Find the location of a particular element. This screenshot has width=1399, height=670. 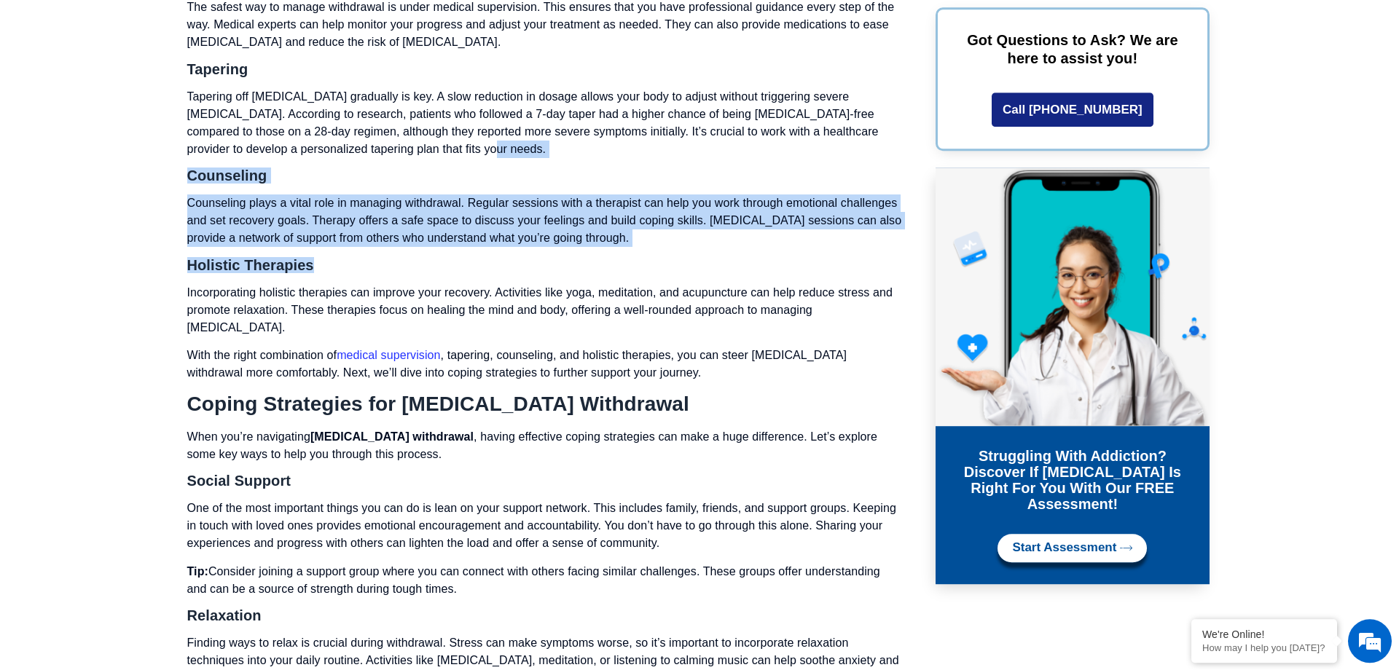

p: With the right combination of , tapering, counseling, and holistic therapies, you can steer [MEDI... is located at coordinates (545, 364).